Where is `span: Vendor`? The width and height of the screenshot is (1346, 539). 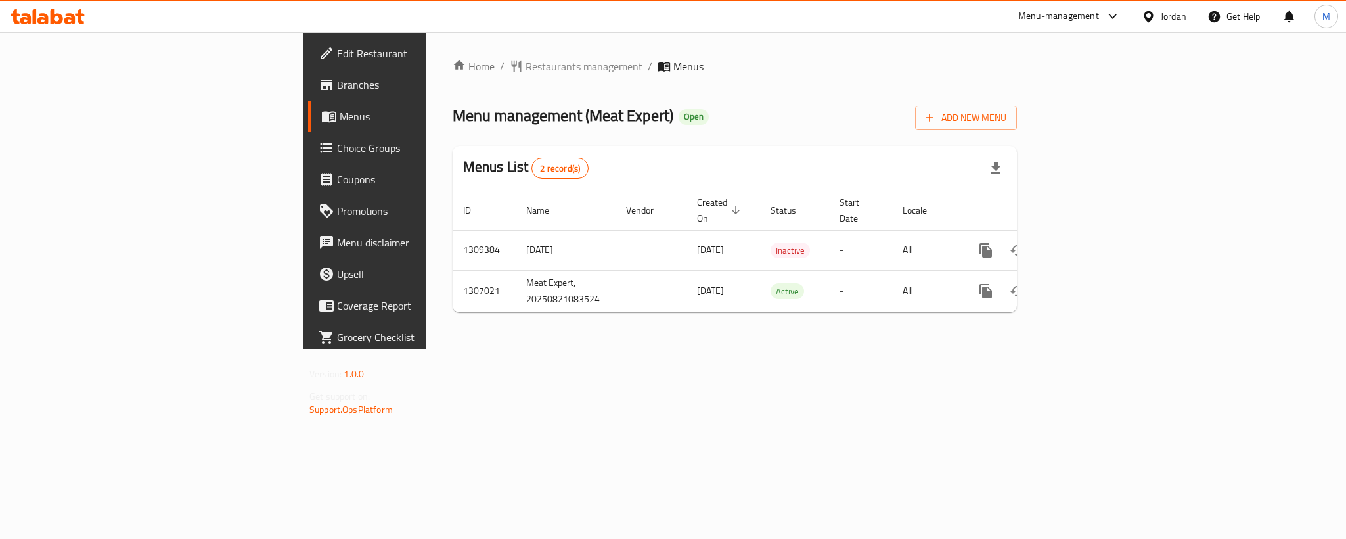
span: Vendor is located at coordinates (648, 210).